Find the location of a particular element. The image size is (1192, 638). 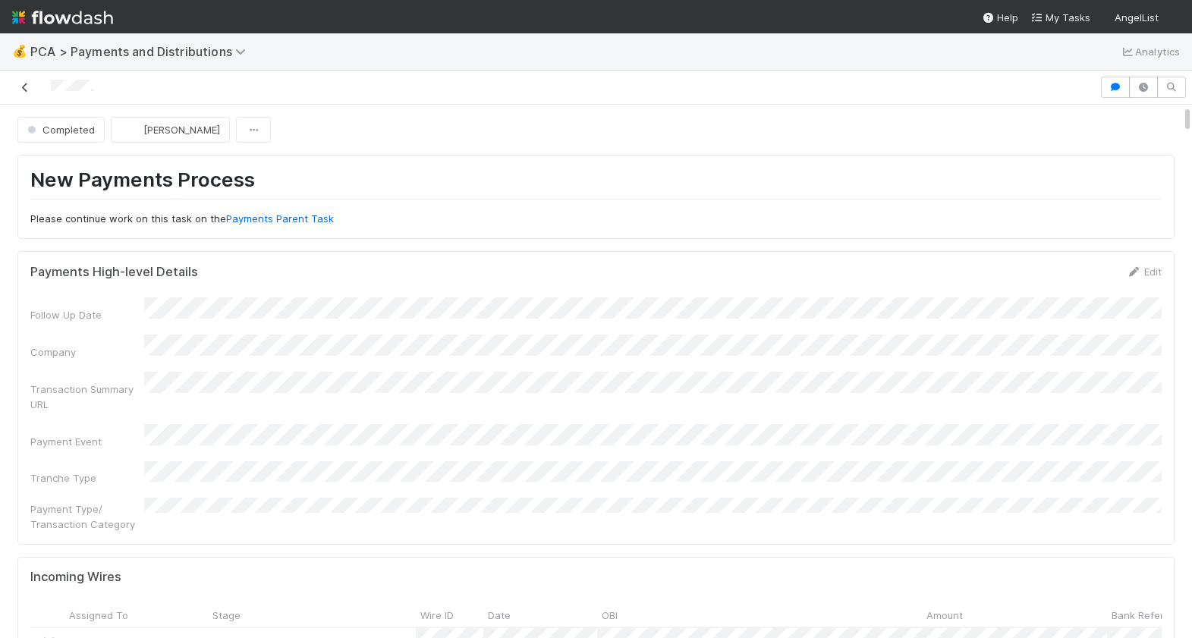

span: My Tasks is located at coordinates (1060, 17).